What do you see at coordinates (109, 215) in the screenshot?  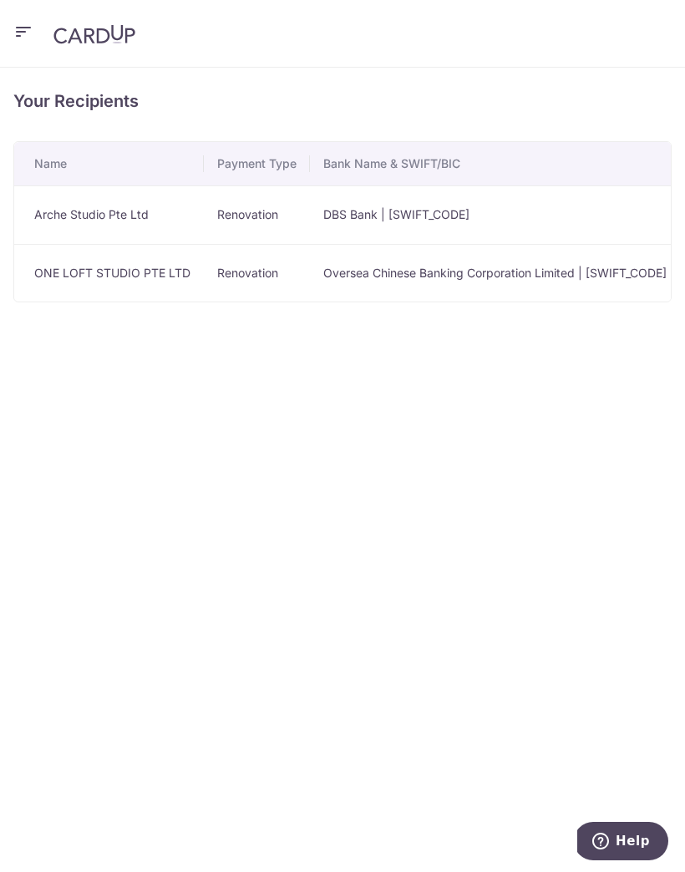 I see `td: Arche Studio Pte Ltd` at bounding box center [109, 215].